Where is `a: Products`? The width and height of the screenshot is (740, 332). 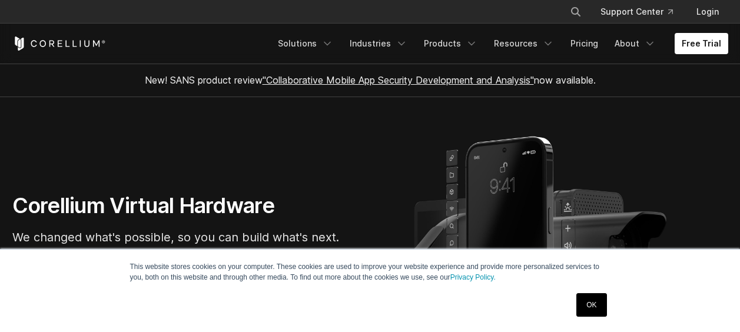 a: Products is located at coordinates (450, 44).